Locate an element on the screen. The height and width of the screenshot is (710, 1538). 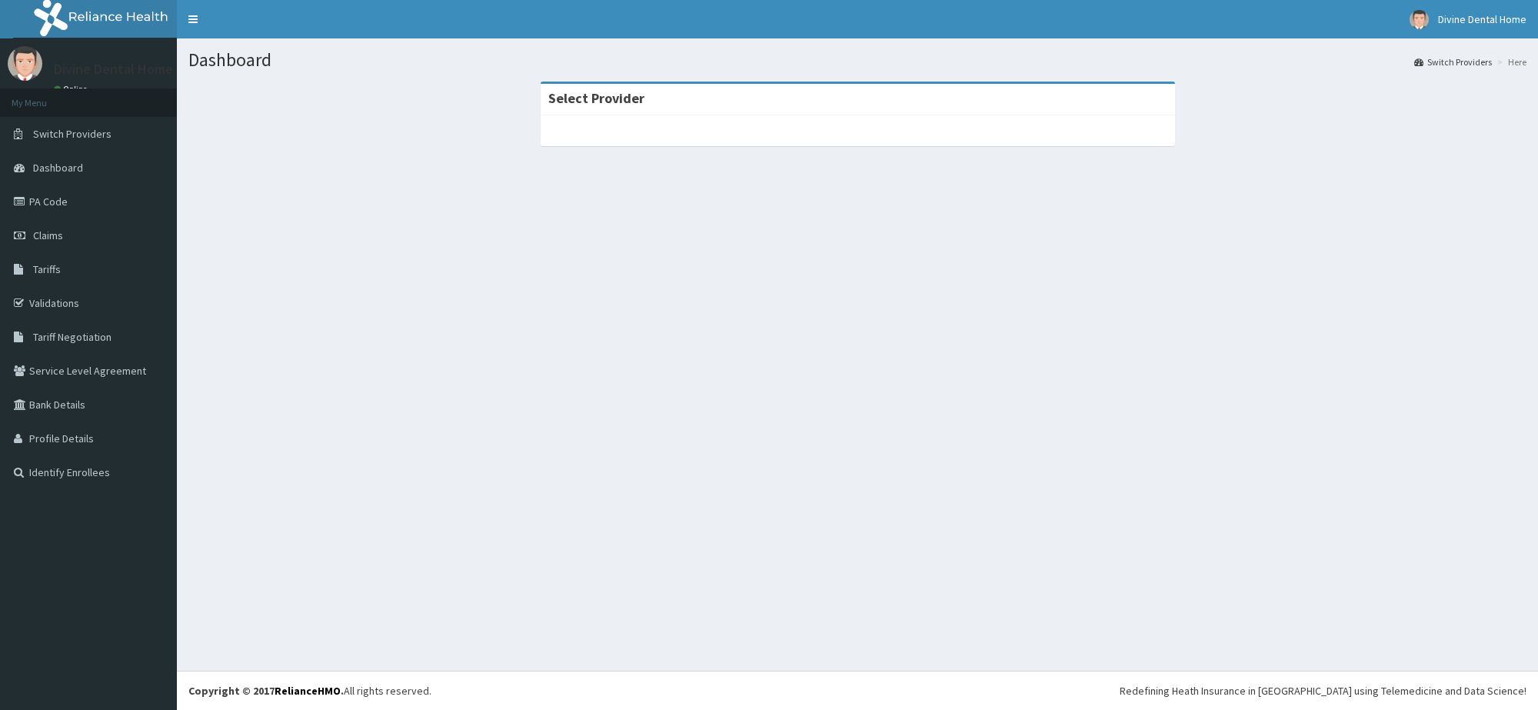
a: RelianceHMO is located at coordinates (308, 691).